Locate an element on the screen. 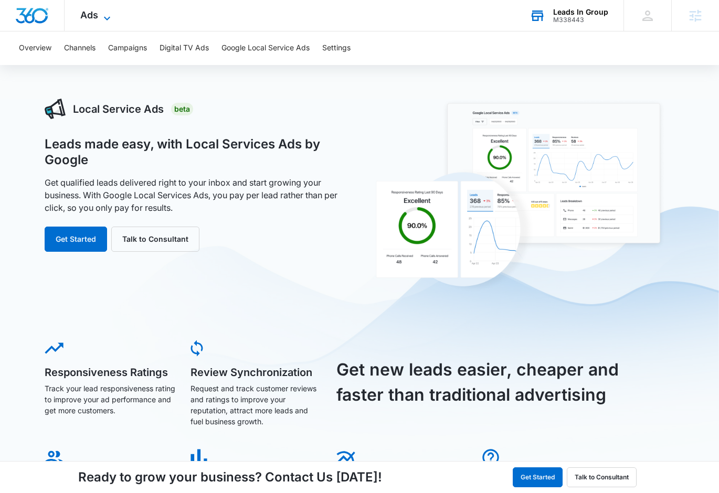 The image size is (719, 493). button: Channels is located at coordinates (80, 48).